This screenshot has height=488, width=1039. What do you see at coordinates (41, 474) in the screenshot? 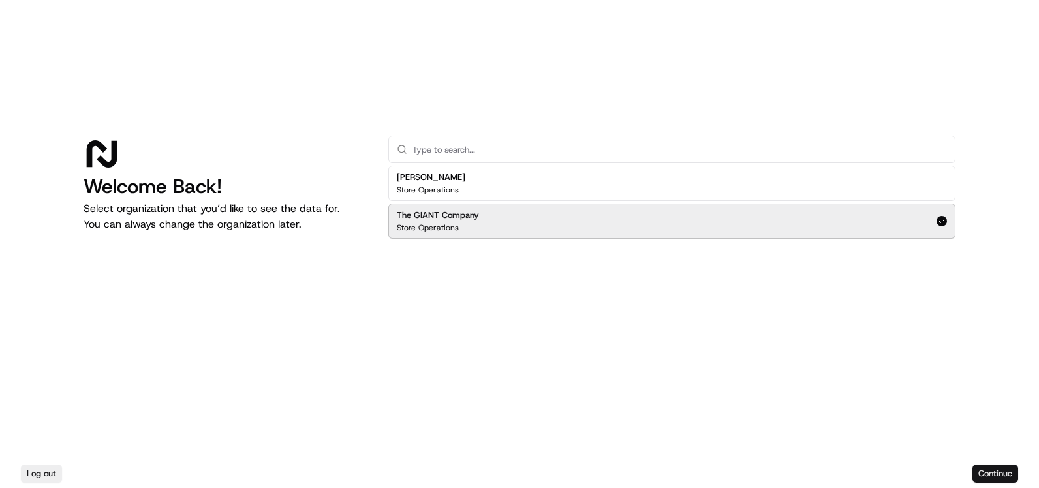
I see `button: Log out` at bounding box center [41, 474].